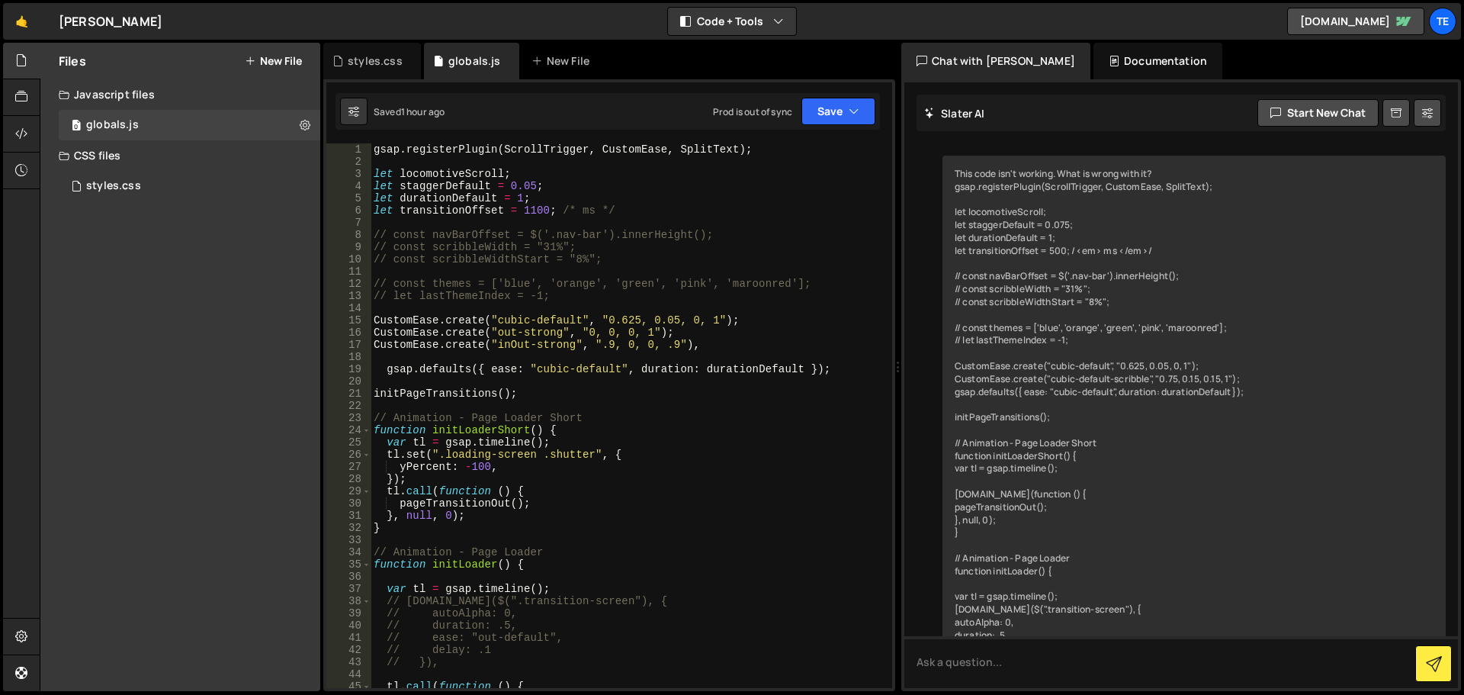 This screenshot has width=1464, height=695. Describe the element at coordinates (348, 418) in the screenshot. I see `div: 23` at that location.